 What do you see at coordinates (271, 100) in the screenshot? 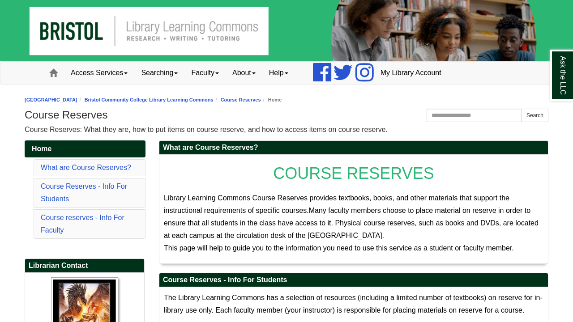
I see `li: Home` at bounding box center [271, 100].